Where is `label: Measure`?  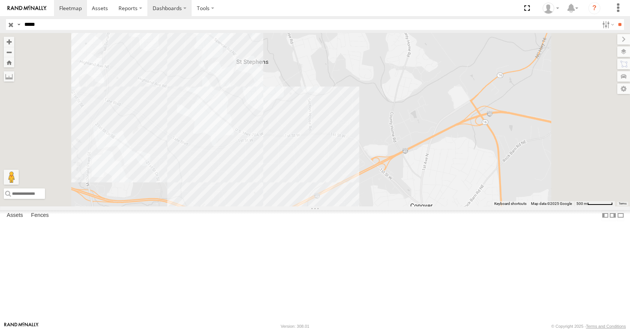 label: Measure is located at coordinates (9, 76).